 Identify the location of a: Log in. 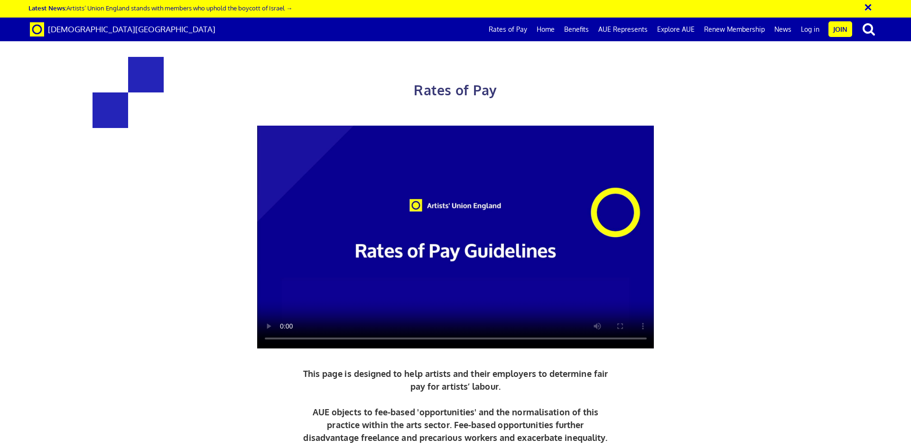
(810, 29).